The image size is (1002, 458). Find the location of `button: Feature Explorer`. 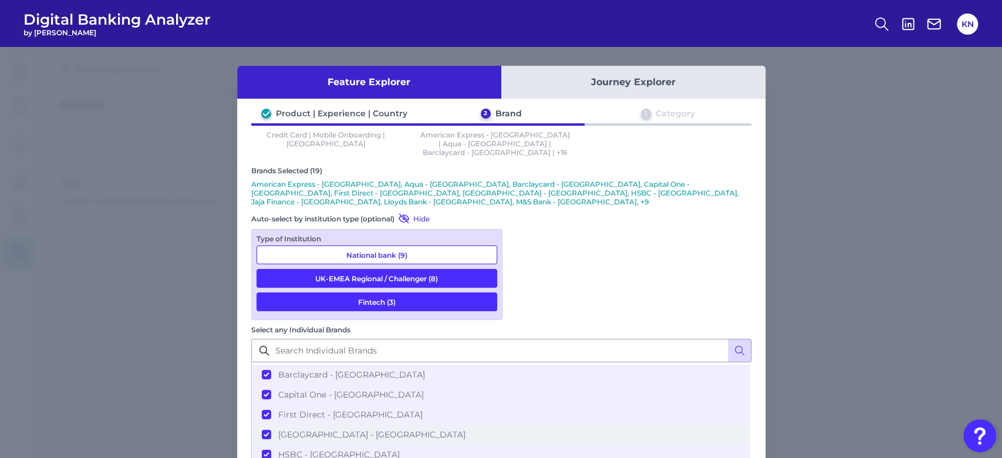

button: Feature Explorer is located at coordinates (369, 82).